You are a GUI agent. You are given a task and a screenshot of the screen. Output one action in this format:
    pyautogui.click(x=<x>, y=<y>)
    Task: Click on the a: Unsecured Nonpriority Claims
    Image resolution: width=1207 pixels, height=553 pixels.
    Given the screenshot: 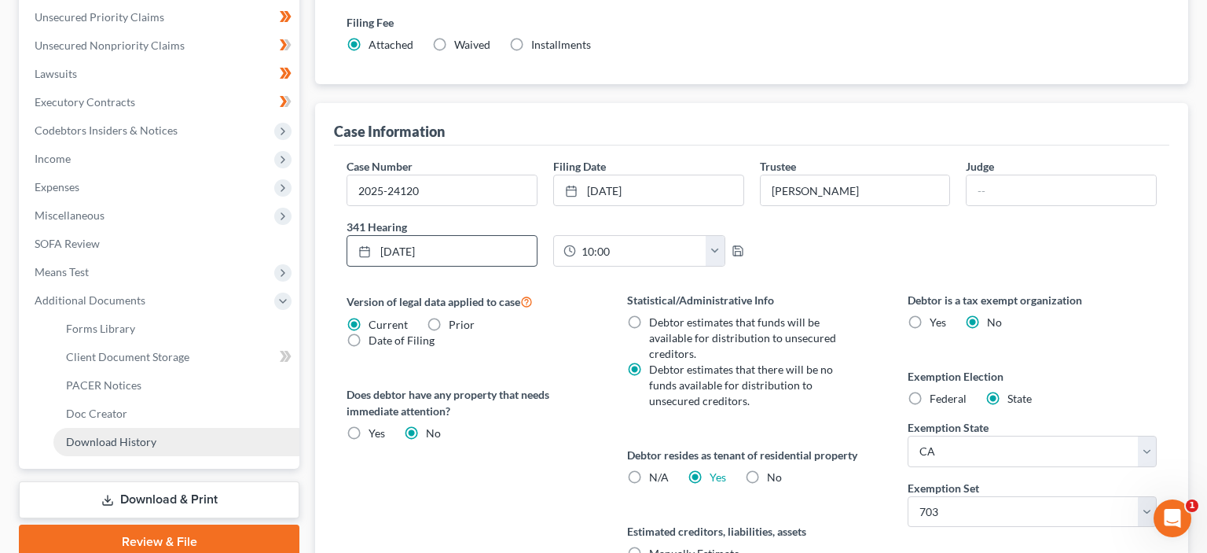 What is the action you would take?
    pyautogui.click(x=160, y=46)
    